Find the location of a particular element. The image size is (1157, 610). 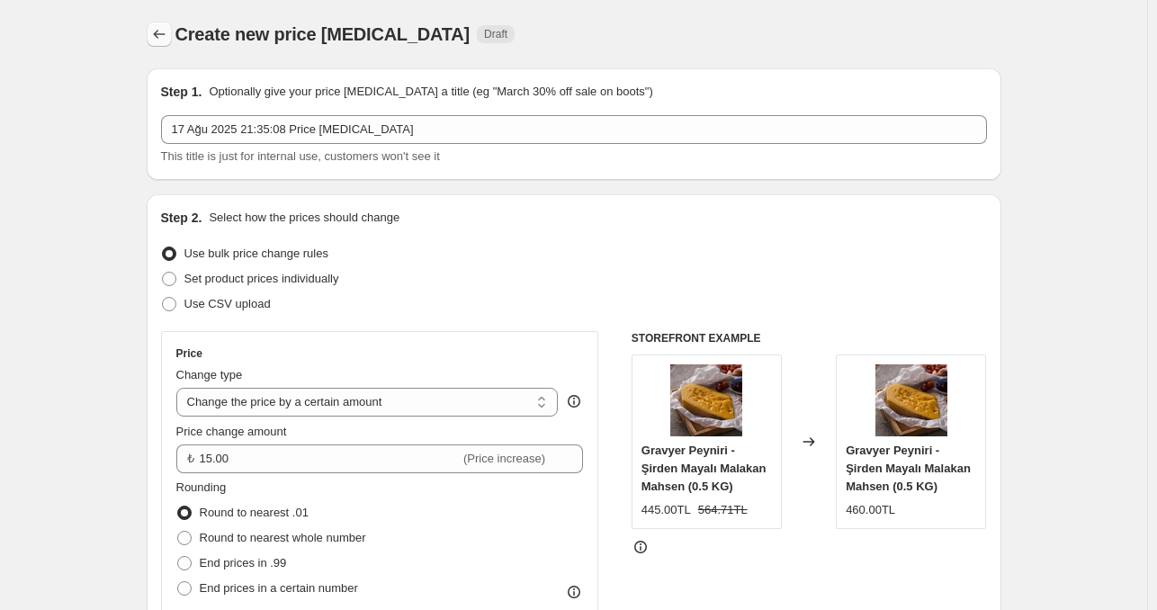

div: 445.00TL is located at coordinates (666, 510).